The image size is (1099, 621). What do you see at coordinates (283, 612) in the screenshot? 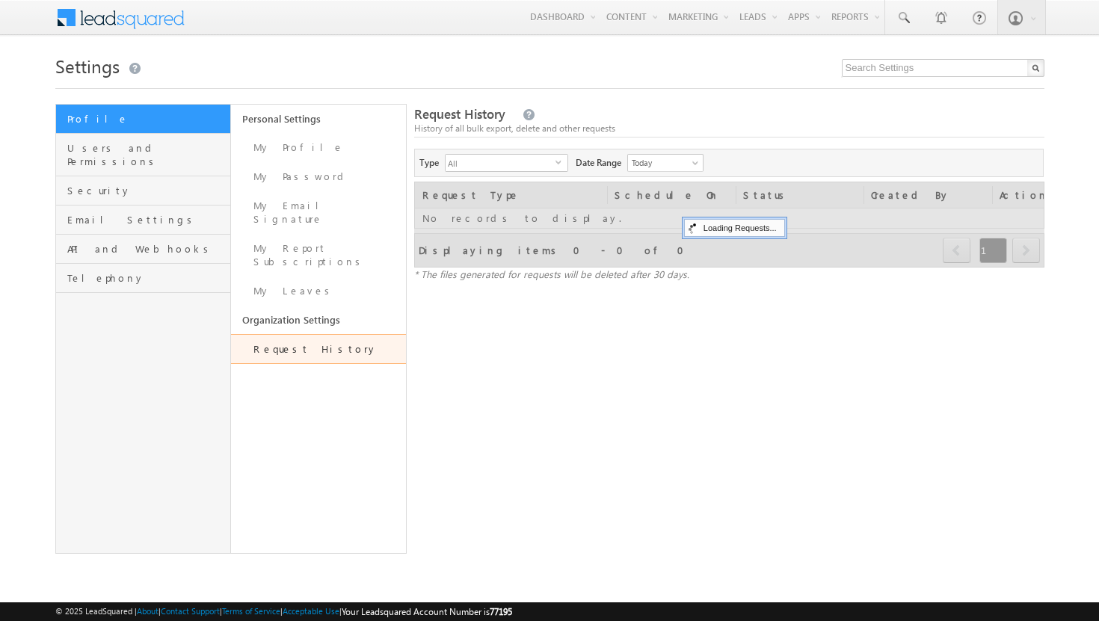
I see `span: © 2025 LeadSquared | | | | |` at bounding box center [283, 612].